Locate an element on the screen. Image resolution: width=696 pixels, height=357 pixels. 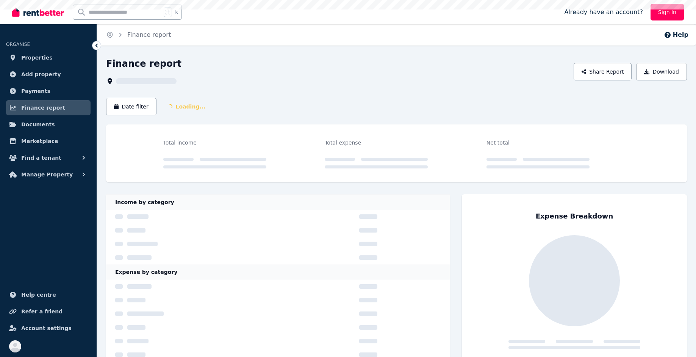
div: Net total is located at coordinates (538, 143).